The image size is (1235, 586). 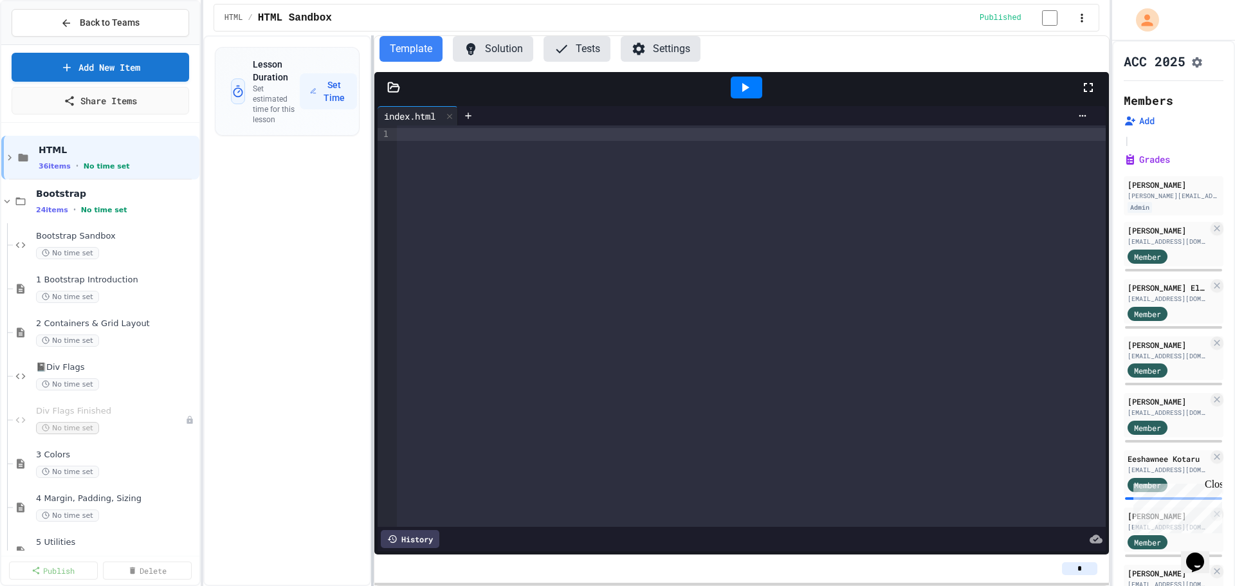 What do you see at coordinates (1148, 100) in the screenshot?
I see `h2: Members` at bounding box center [1148, 100].